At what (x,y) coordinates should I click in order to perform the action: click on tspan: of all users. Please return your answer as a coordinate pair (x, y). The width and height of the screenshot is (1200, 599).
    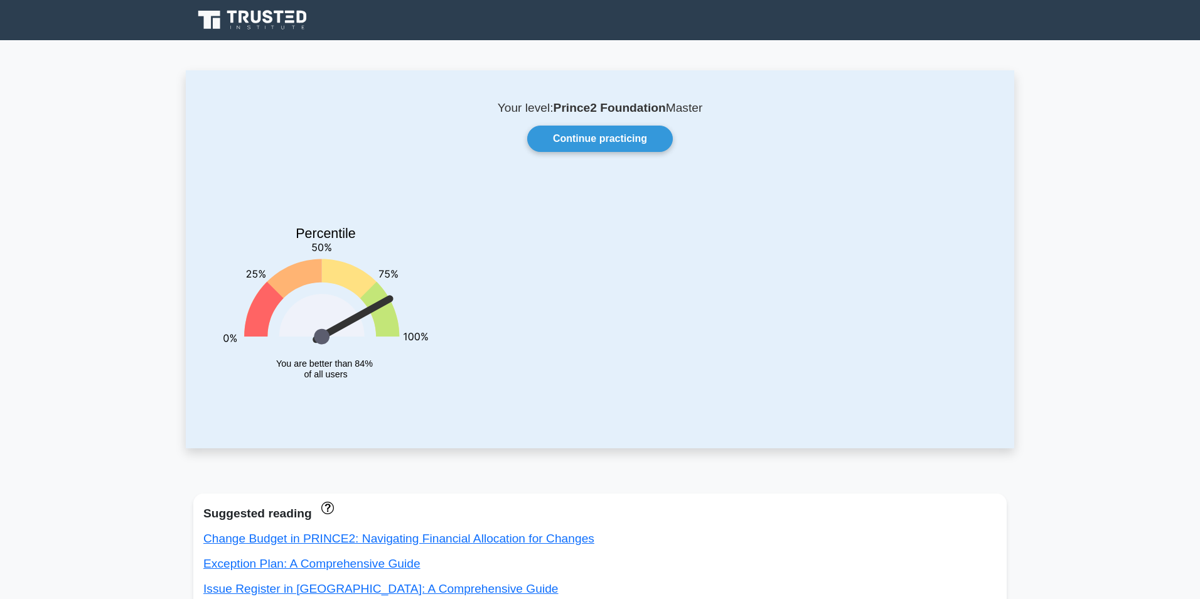
    Looking at the image, I should click on (325, 375).